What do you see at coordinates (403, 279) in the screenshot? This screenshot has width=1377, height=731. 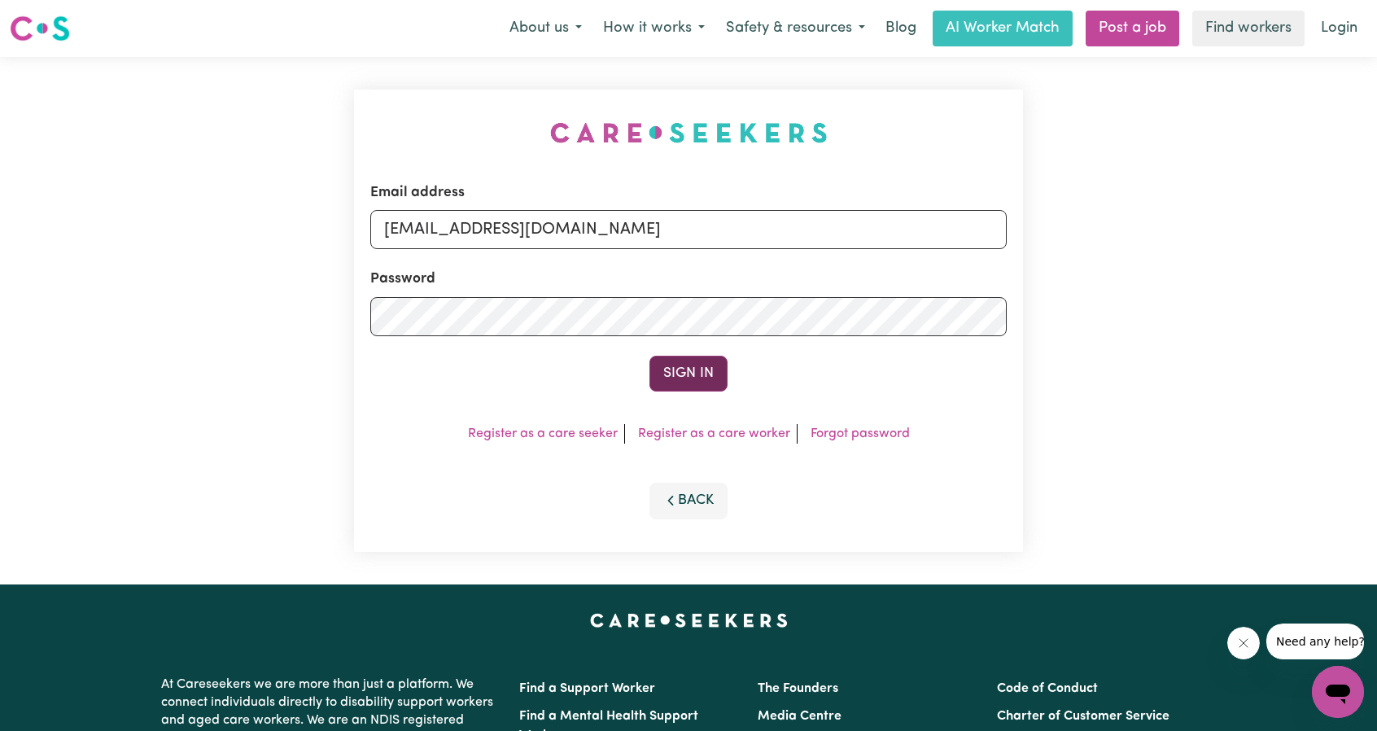 I see `label: Password` at bounding box center [403, 279].